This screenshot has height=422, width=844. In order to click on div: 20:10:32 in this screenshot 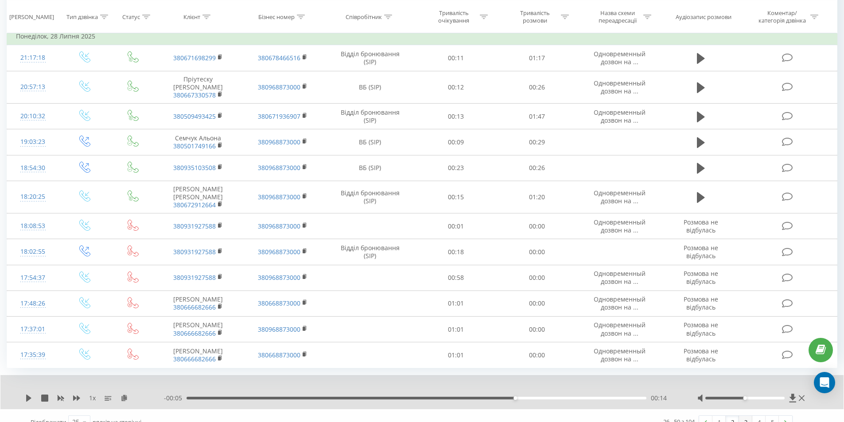, I will do `click(33, 116)`.